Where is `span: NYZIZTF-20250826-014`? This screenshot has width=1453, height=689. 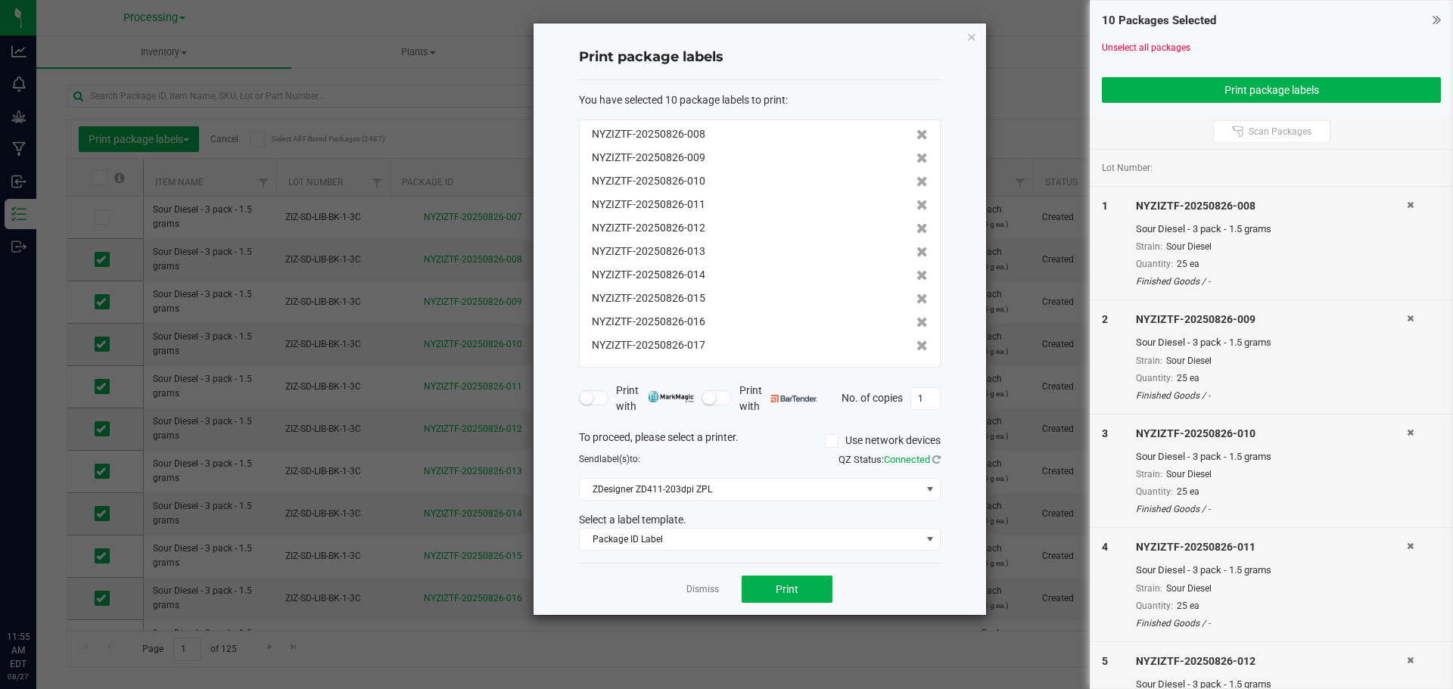 span: NYZIZTF-20250826-014 is located at coordinates (649, 275).